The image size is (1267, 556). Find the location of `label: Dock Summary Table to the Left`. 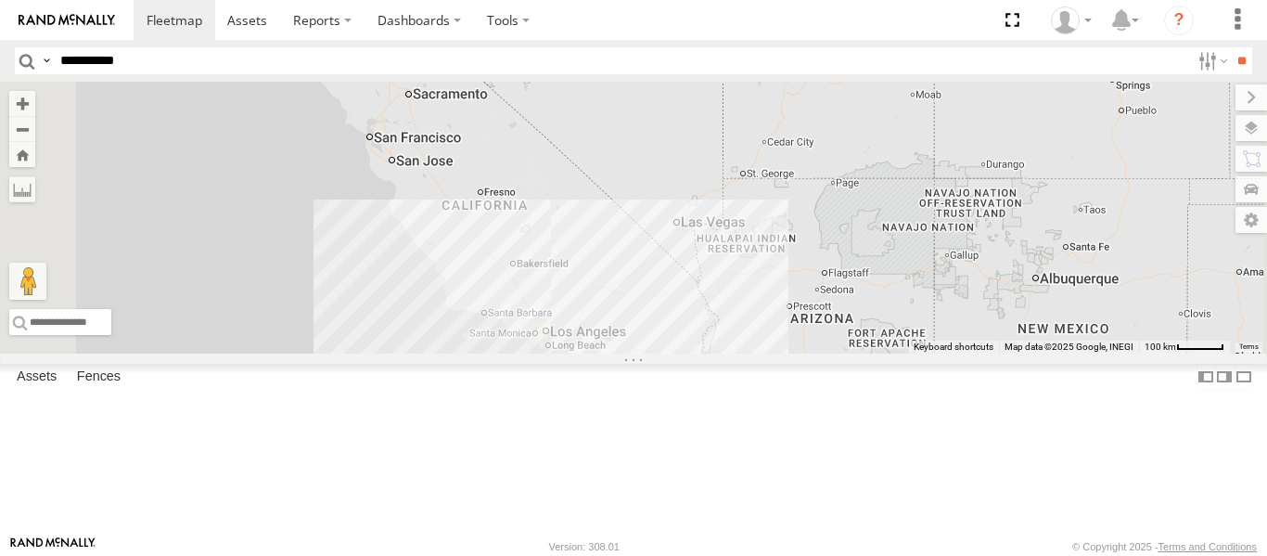

label: Dock Summary Table to the Left is located at coordinates (1206, 377).